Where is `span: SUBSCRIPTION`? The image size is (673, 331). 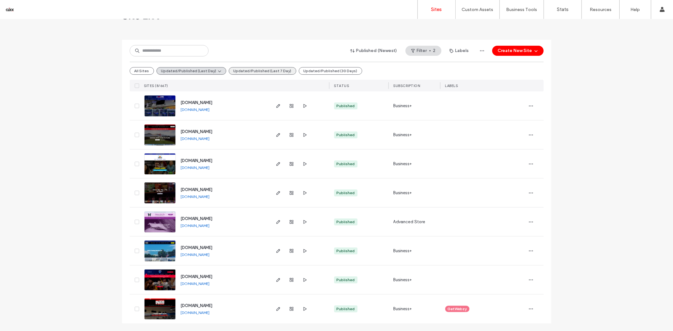 span: SUBSCRIPTION is located at coordinates (406, 86).